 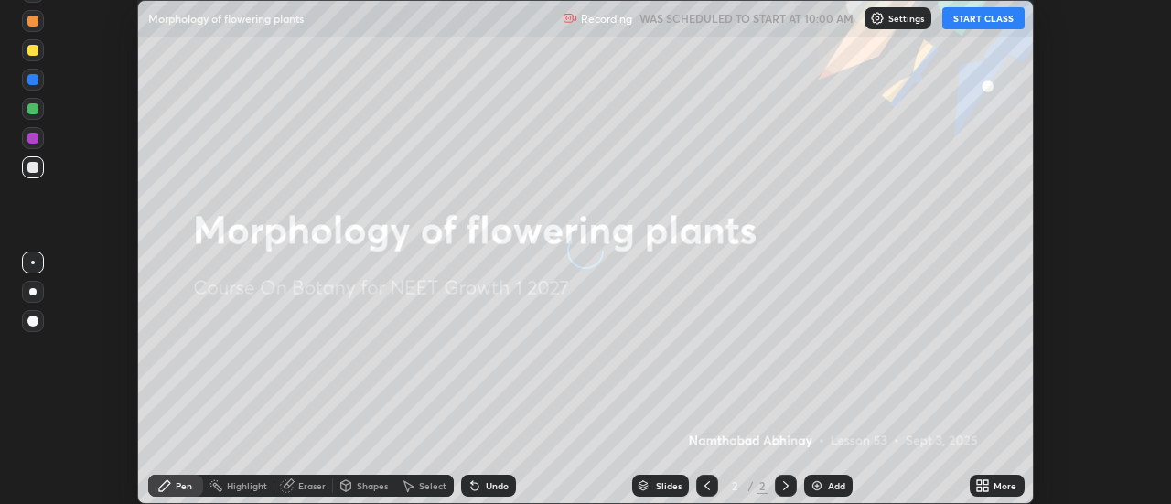 I want to click on div: Eraser, so click(x=312, y=486).